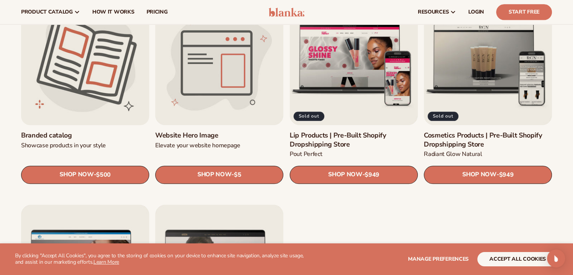 This screenshot has height=275, width=573. I want to click on span: LOGIN, so click(476, 12).